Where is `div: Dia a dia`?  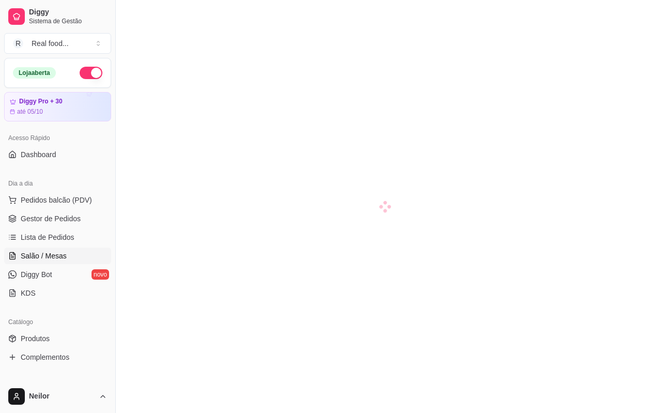
div: Dia a dia is located at coordinates (57, 184).